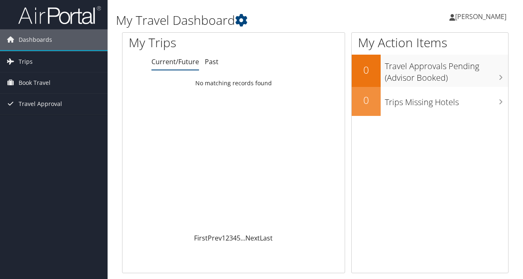 Image resolution: width=523 pixels, height=279 pixels. What do you see at coordinates (34, 83) in the screenshot?
I see `span: Book Travel` at bounding box center [34, 83].